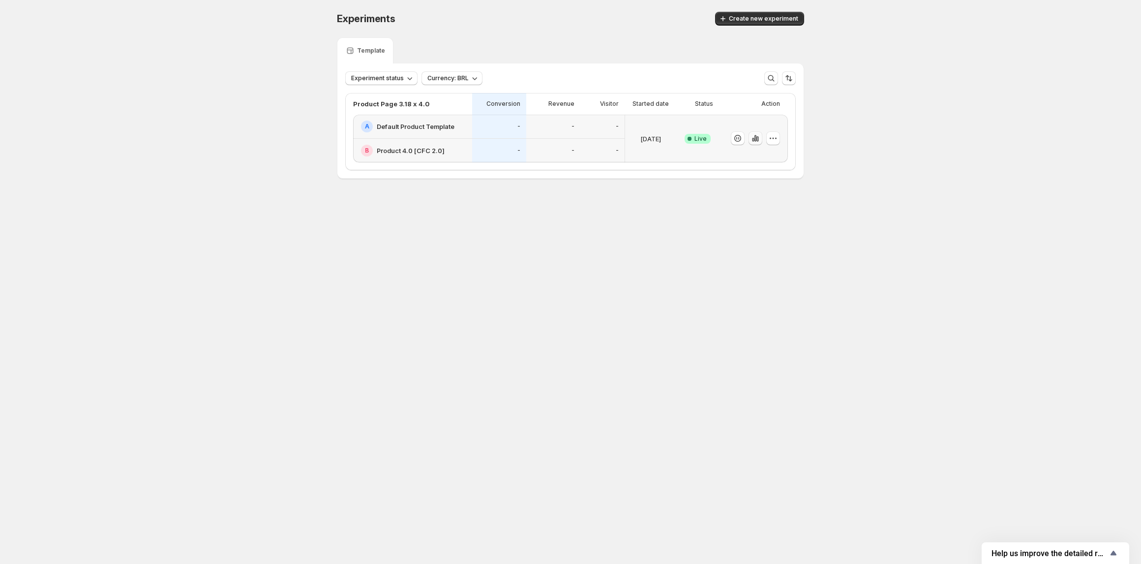  I want to click on p: Revenue, so click(561, 104).